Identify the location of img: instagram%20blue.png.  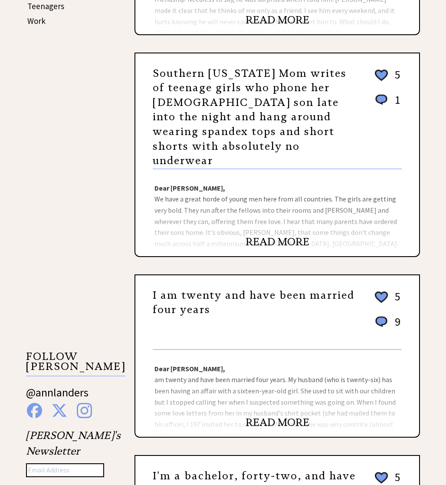
(84, 410).